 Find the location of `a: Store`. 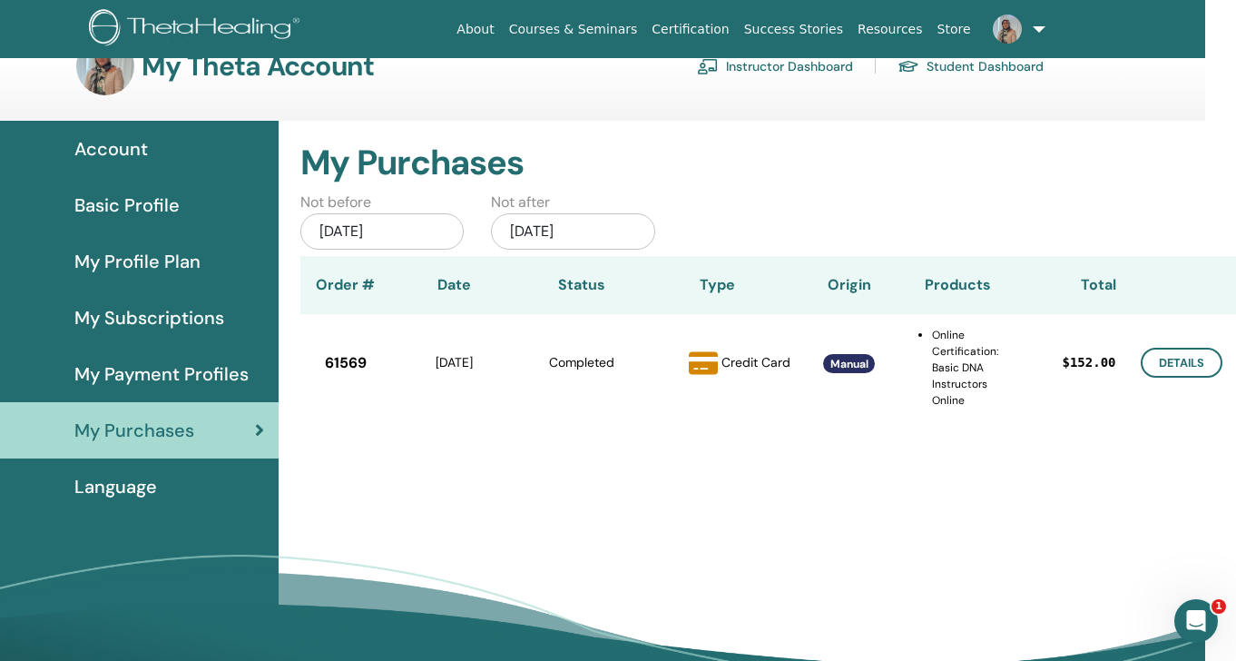

a: Store is located at coordinates (954, 29).